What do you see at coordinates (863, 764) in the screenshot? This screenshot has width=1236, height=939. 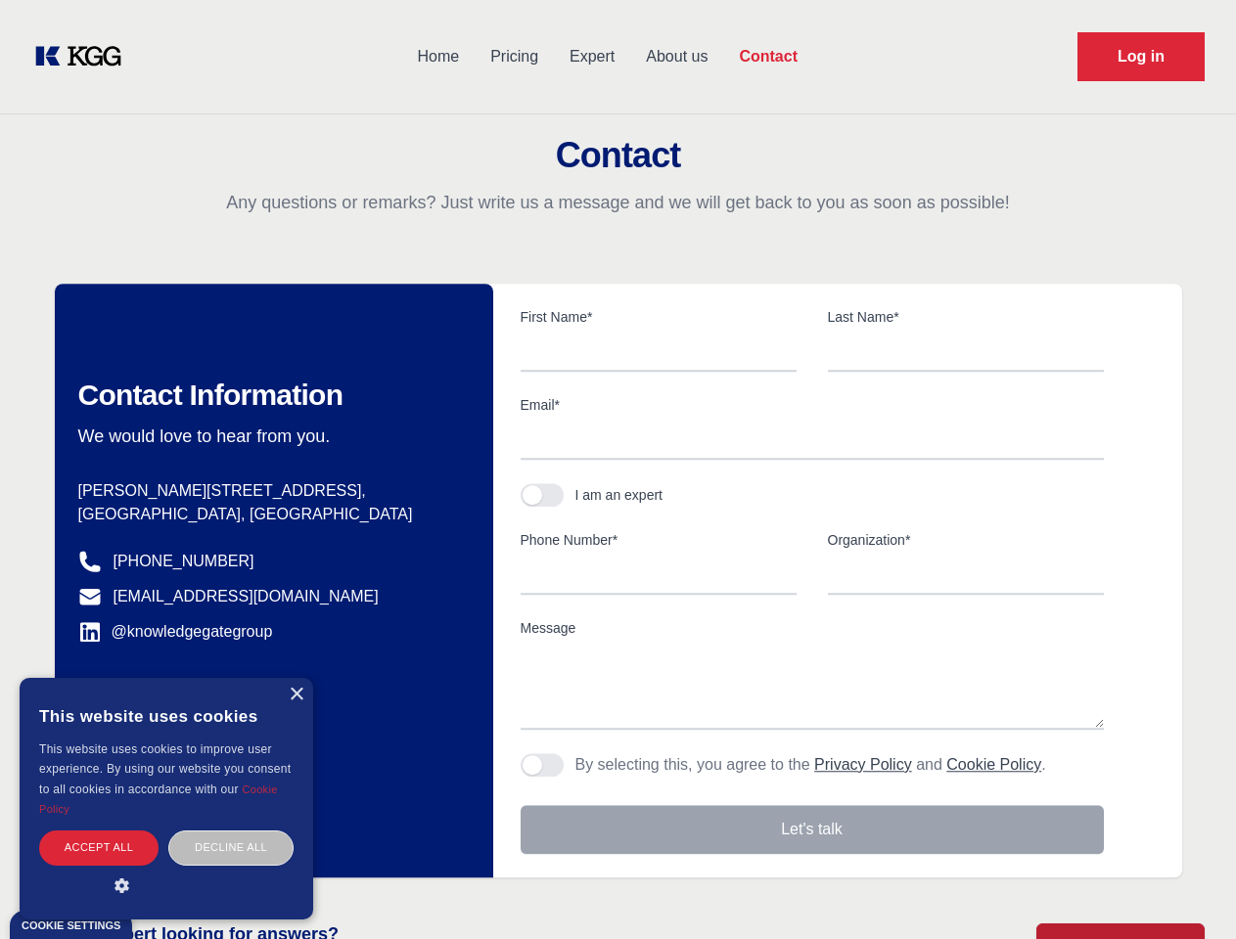 I see `a: Privacy Policy` at bounding box center [863, 764].